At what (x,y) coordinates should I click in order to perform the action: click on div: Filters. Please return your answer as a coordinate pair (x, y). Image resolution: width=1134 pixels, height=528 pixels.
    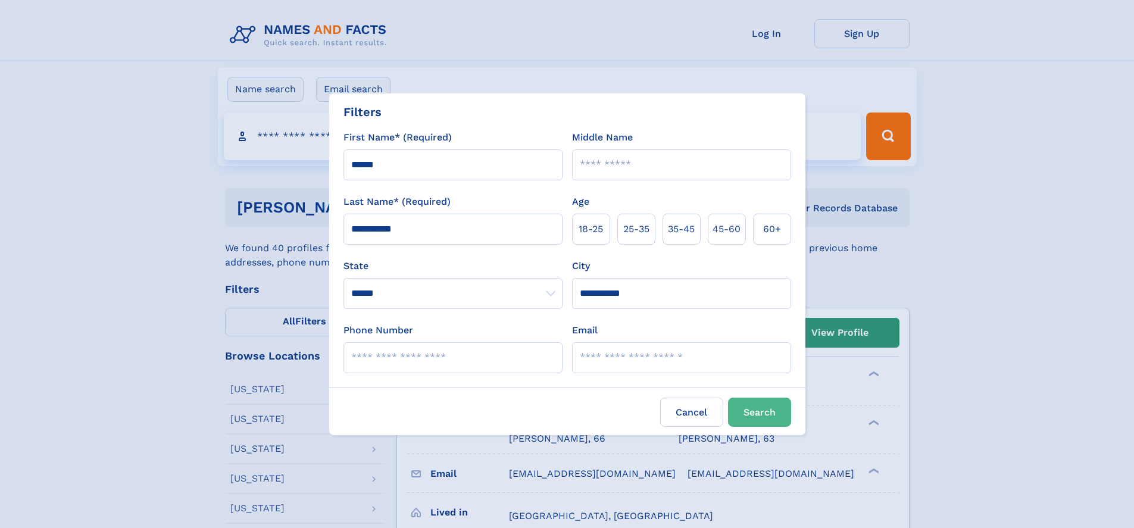
    Looking at the image, I should click on (363, 112).